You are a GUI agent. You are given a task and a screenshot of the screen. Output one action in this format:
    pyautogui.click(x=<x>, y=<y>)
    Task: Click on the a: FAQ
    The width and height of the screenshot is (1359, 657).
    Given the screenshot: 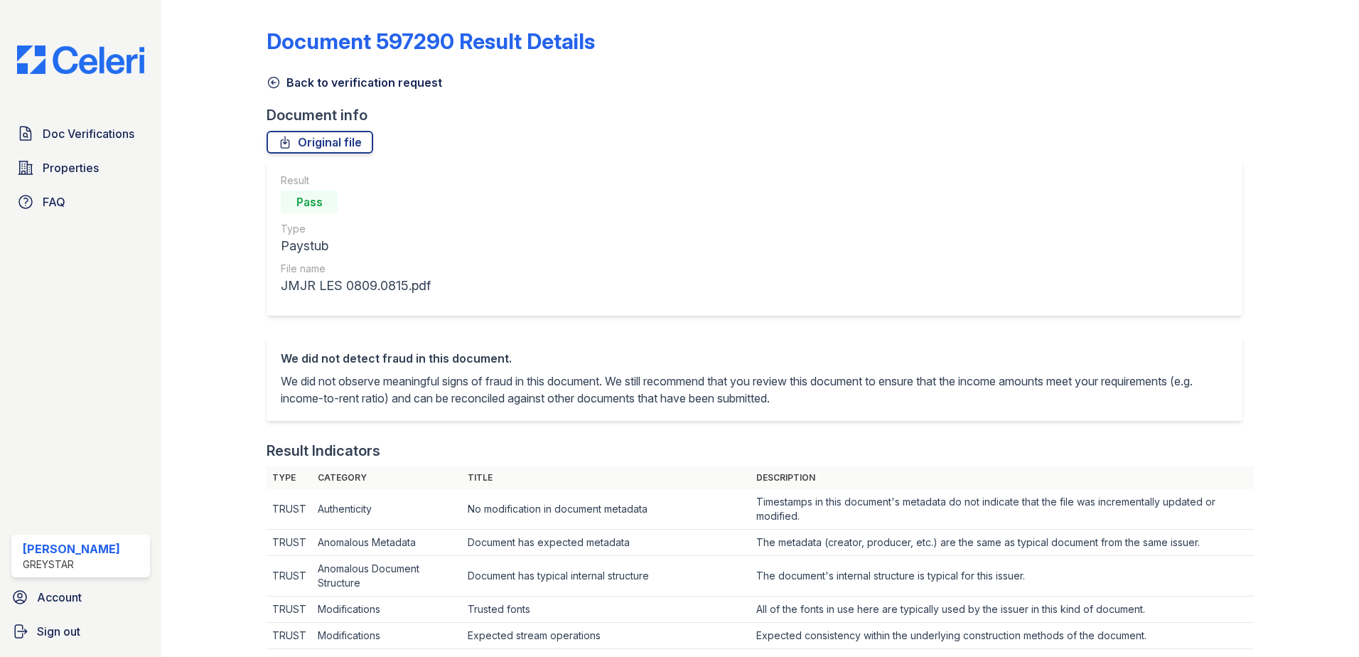 What is the action you would take?
    pyautogui.click(x=80, y=202)
    